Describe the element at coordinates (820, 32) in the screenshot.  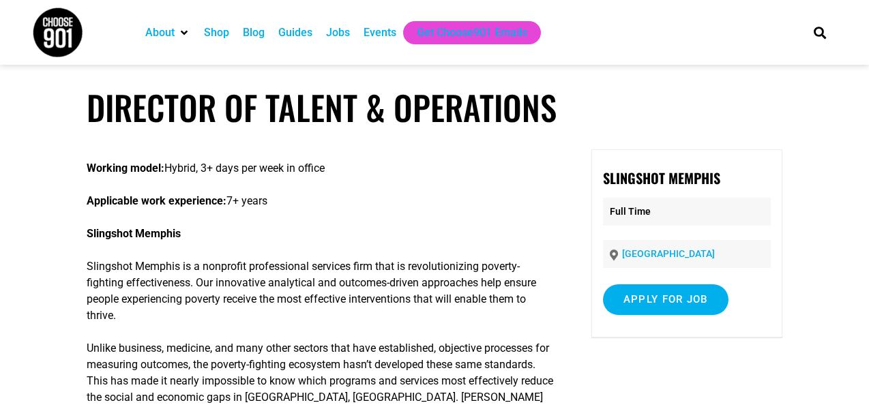
I see `div: Search` at that location.